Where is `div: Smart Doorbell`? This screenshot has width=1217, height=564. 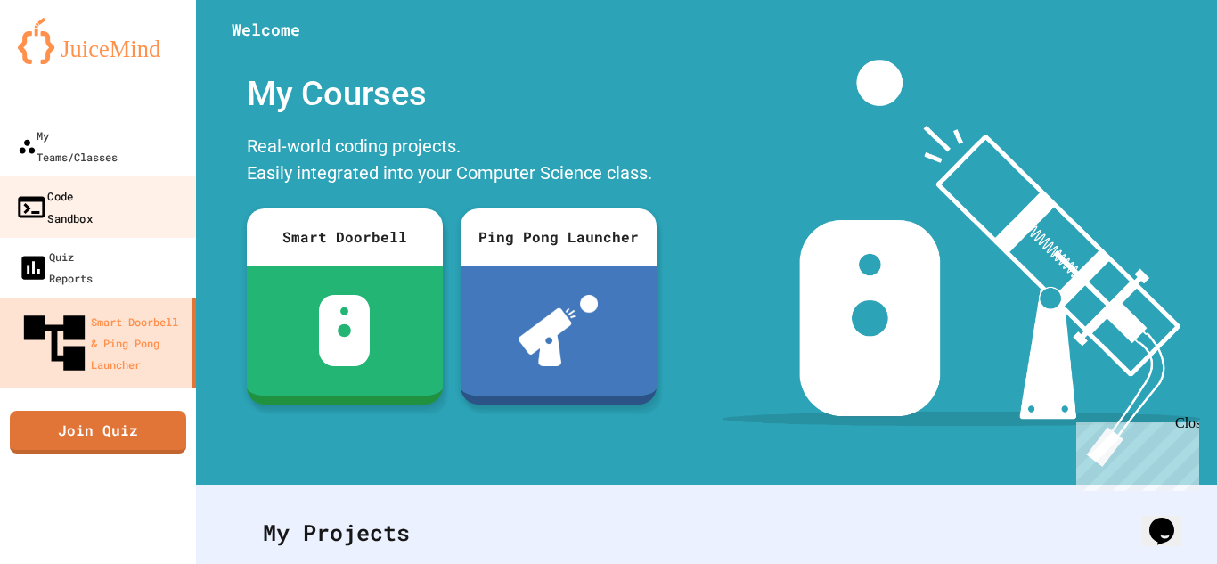
div: Smart Doorbell is located at coordinates (345, 237).